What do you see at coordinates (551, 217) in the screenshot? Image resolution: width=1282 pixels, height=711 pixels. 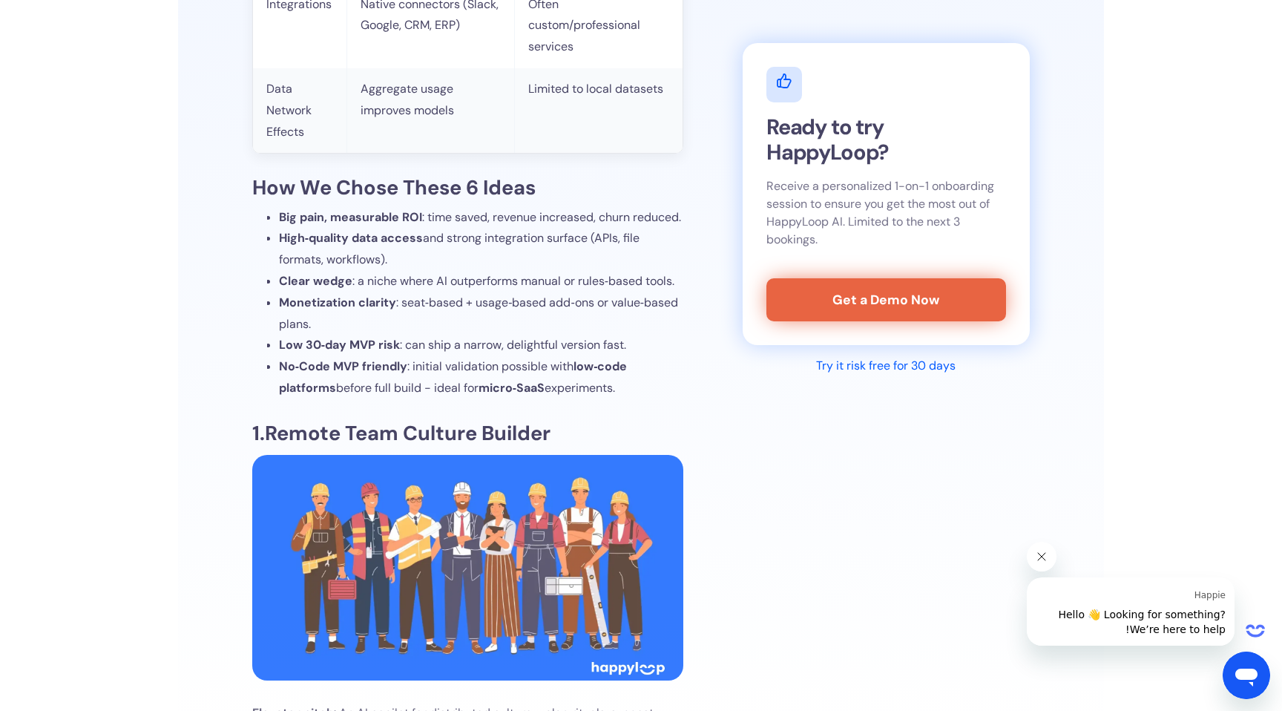 I see `span: : time saved, revenue increased, churn reduced.` at bounding box center [551, 217].